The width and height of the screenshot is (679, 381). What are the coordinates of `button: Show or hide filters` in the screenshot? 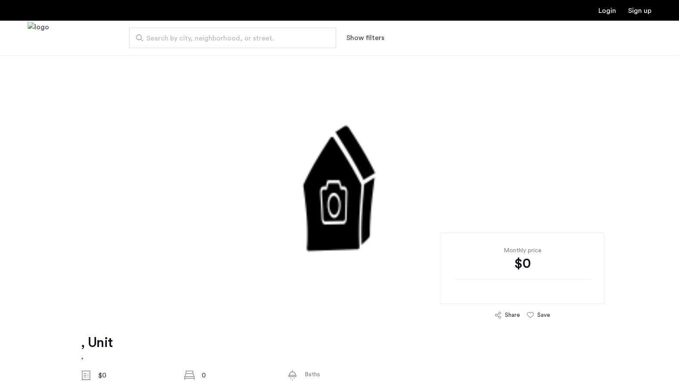 It's located at (366, 38).